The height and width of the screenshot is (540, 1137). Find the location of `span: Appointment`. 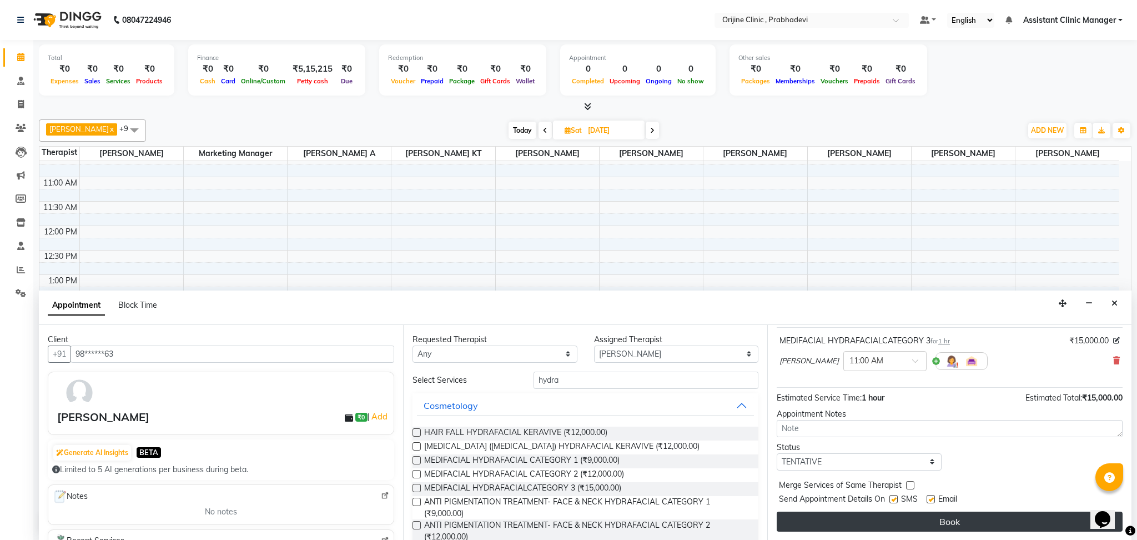

span: Appointment is located at coordinates (76, 305).